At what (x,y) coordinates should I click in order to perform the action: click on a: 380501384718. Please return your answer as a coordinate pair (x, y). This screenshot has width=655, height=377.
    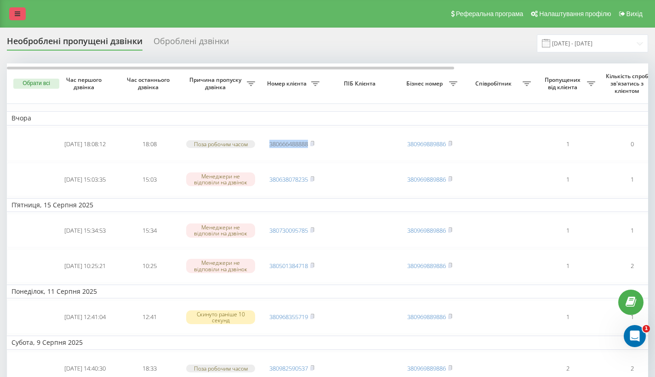
    Looking at the image, I should click on (288, 265).